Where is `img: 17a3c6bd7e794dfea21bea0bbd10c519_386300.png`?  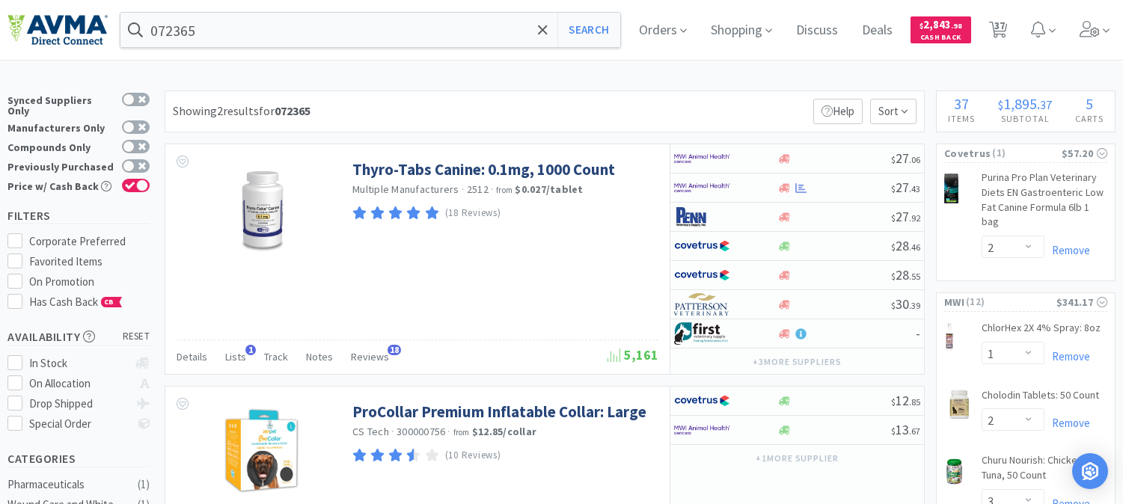 img: 17a3c6bd7e794dfea21bea0bbd10c519_386300.png is located at coordinates (954, 471).